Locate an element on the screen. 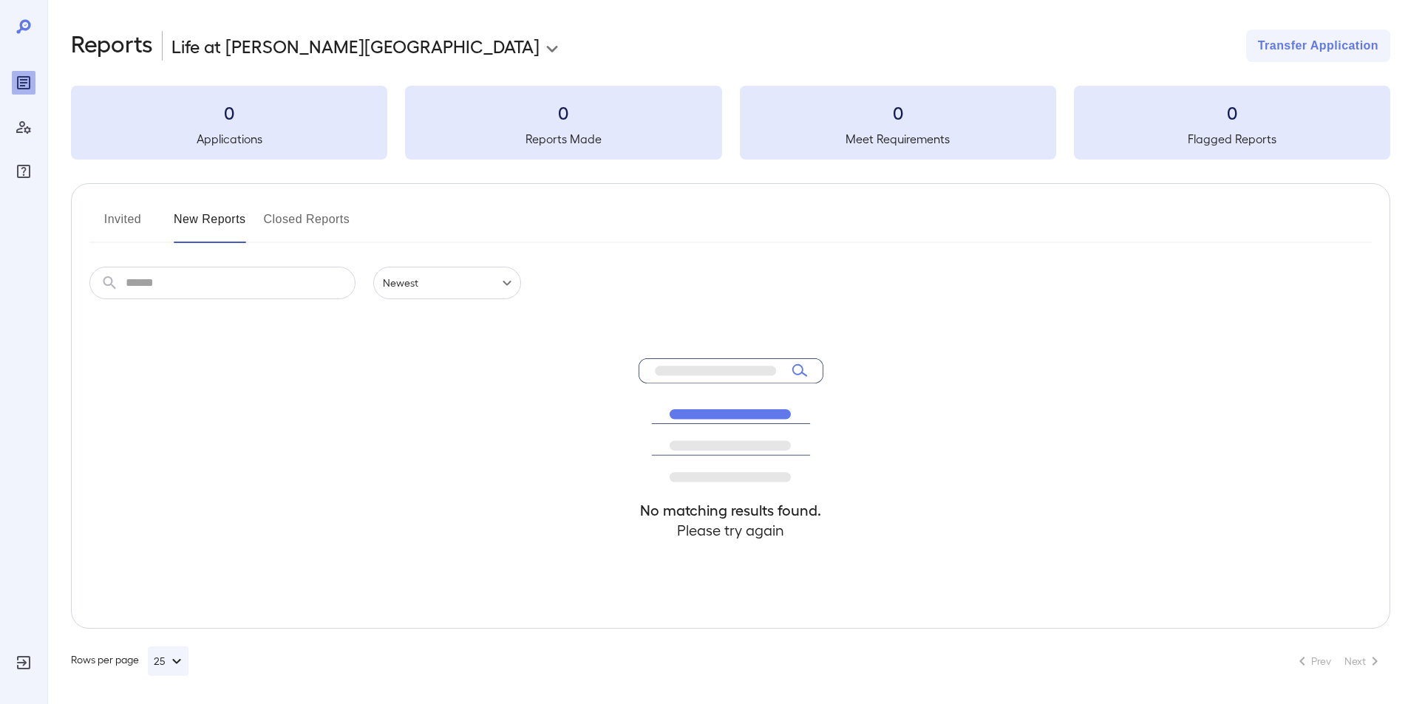 Image resolution: width=1408 pixels, height=704 pixels. button: Closed Reports is located at coordinates (307, 225).